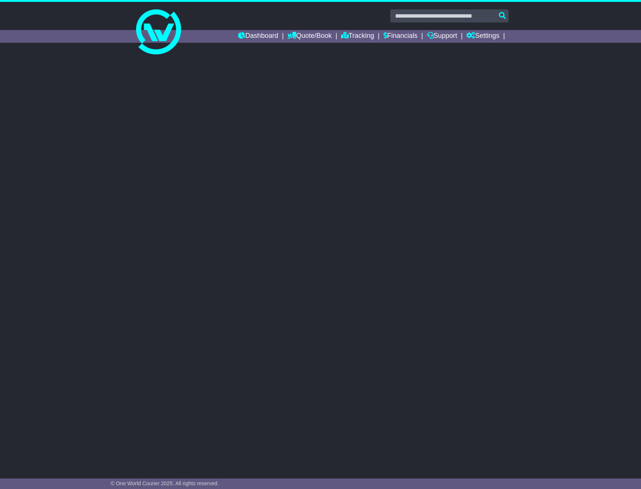 The image size is (641, 489). Describe the element at coordinates (358, 36) in the screenshot. I see `a: Tracking` at that location.